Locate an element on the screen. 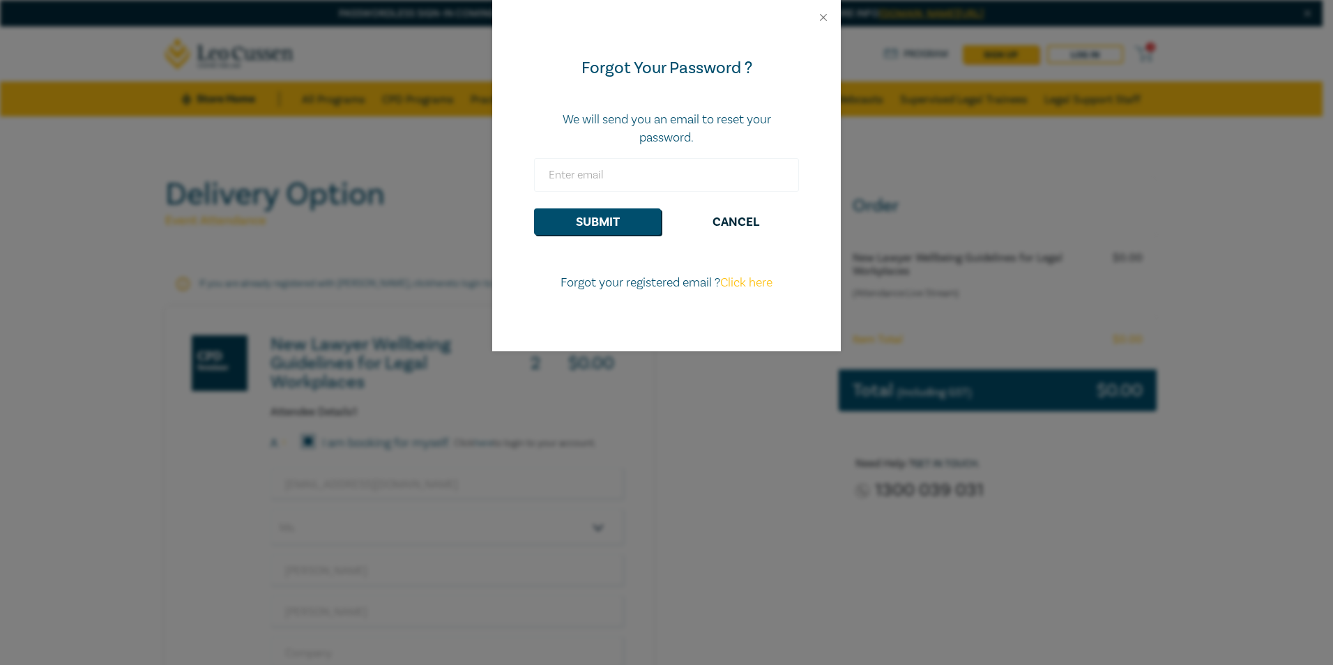 The width and height of the screenshot is (1333, 665). button: Submit is located at coordinates (597, 222).